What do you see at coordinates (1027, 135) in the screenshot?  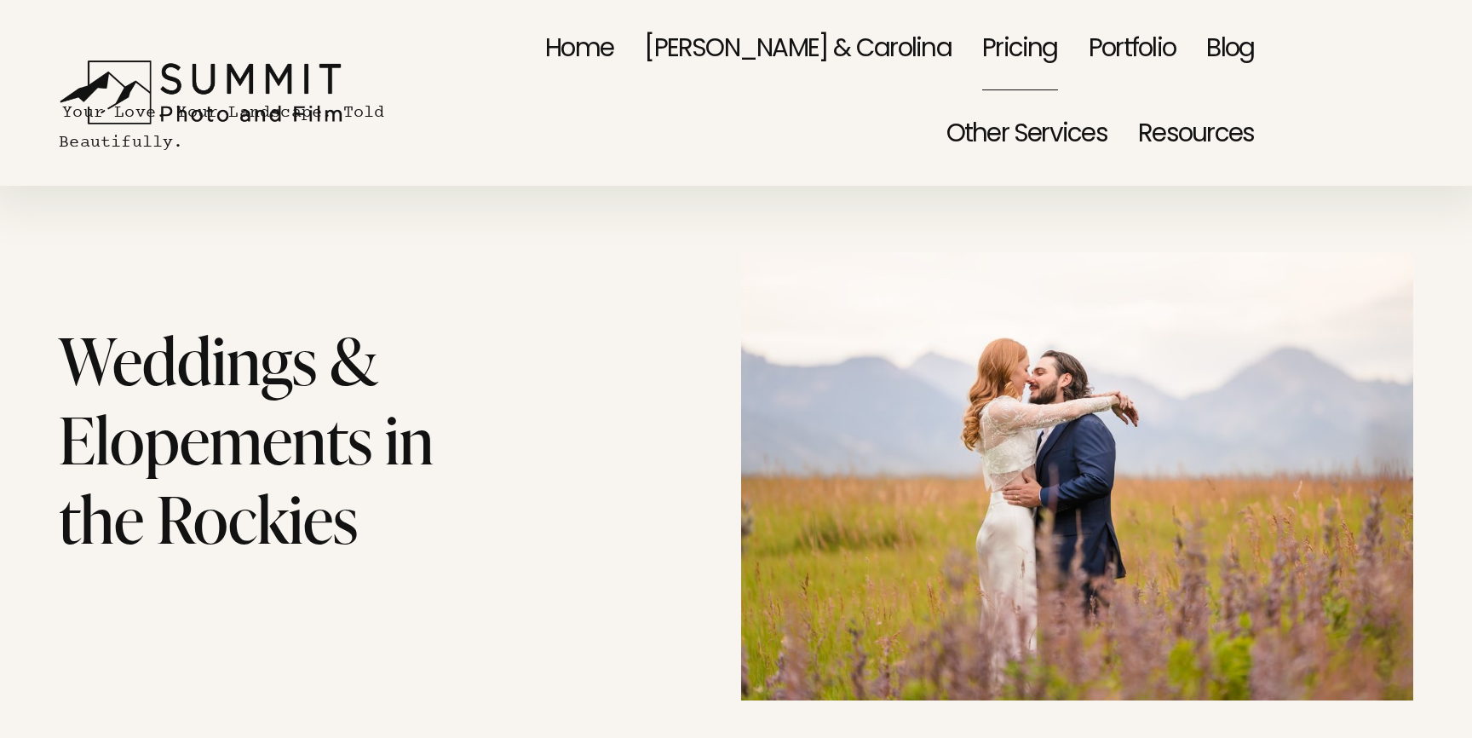 I see `span: Other Services` at bounding box center [1027, 135].